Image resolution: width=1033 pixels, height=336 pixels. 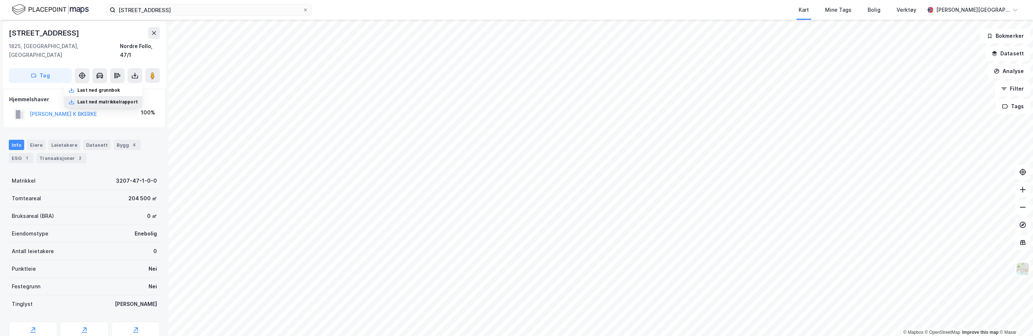 What do you see at coordinates (1023, 269) in the screenshot?
I see `img: Z` at bounding box center [1023, 269].